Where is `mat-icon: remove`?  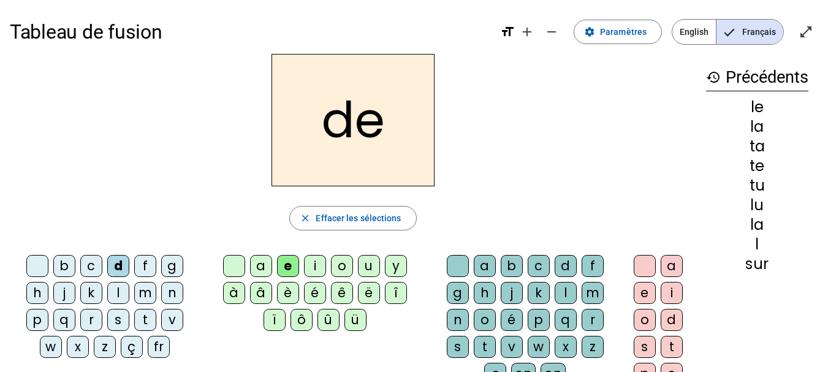 mat-icon: remove is located at coordinates (552, 32).